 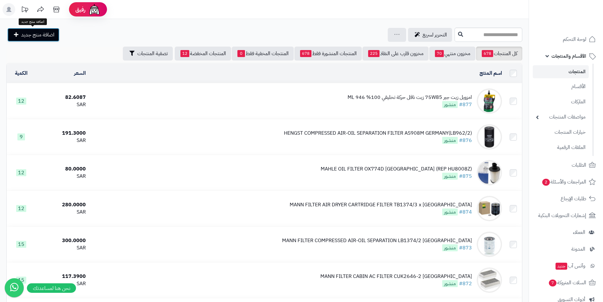 What do you see at coordinates (410, 97) in the screenshot?
I see `div: امزويل زيت جير 75W85 زيت ناقل حركة تخليقي 100% 946 ML` at bounding box center [410, 97].